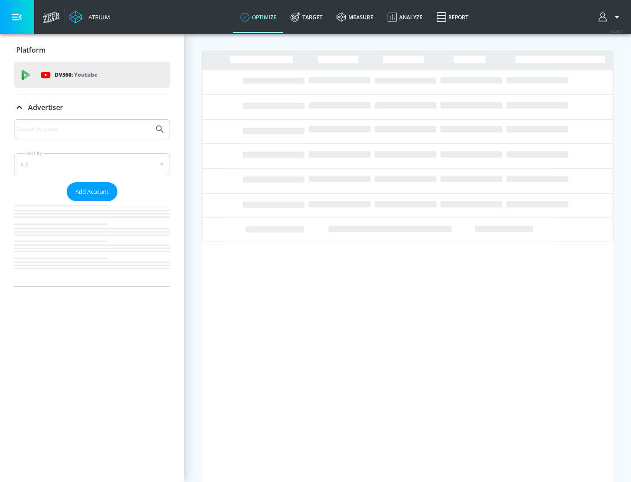 The height and width of the screenshot is (482, 631). What do you see at coordinates (89, 17) in the screenshot?
I see `a: Atrium` at bounding box center [89, 17].